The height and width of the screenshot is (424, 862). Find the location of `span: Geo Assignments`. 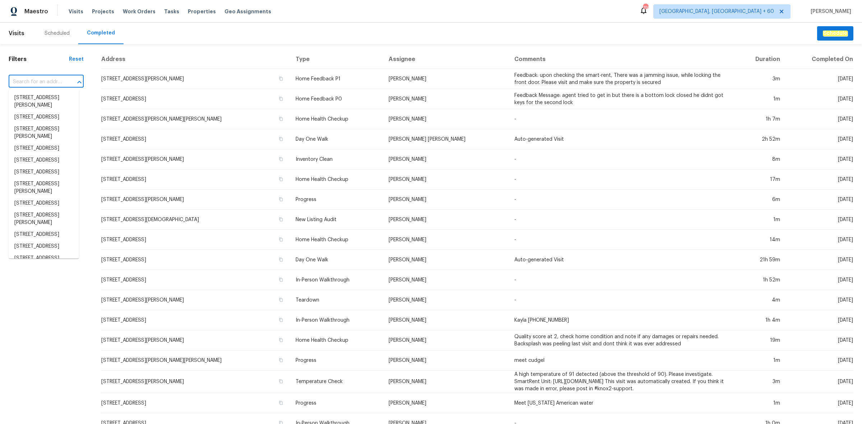

span: Geo Assignments is located at coordinates (248, 11).